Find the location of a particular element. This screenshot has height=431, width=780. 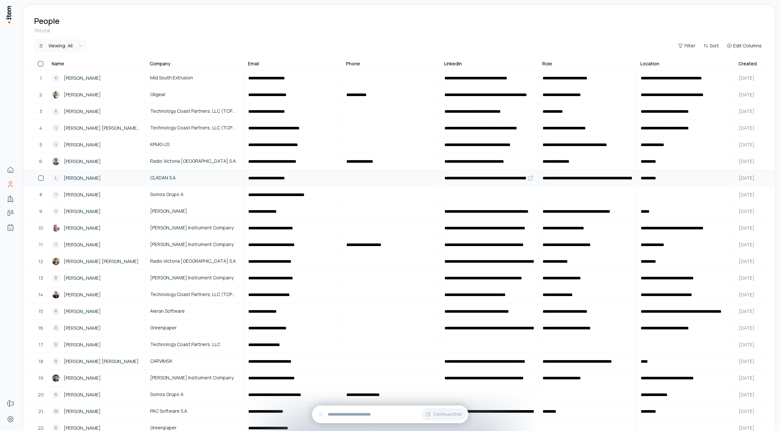

div: L is located at coordinates (56, 178).